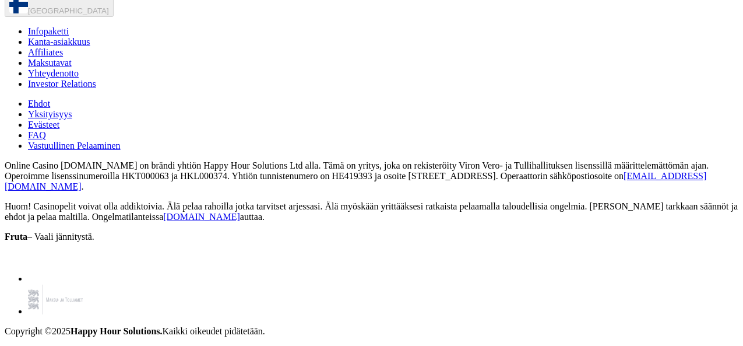 The image size is (743, 346). Describe the element at coordinates (50, 62) in the screenshot. I see `a: Maksutavat` at that location.